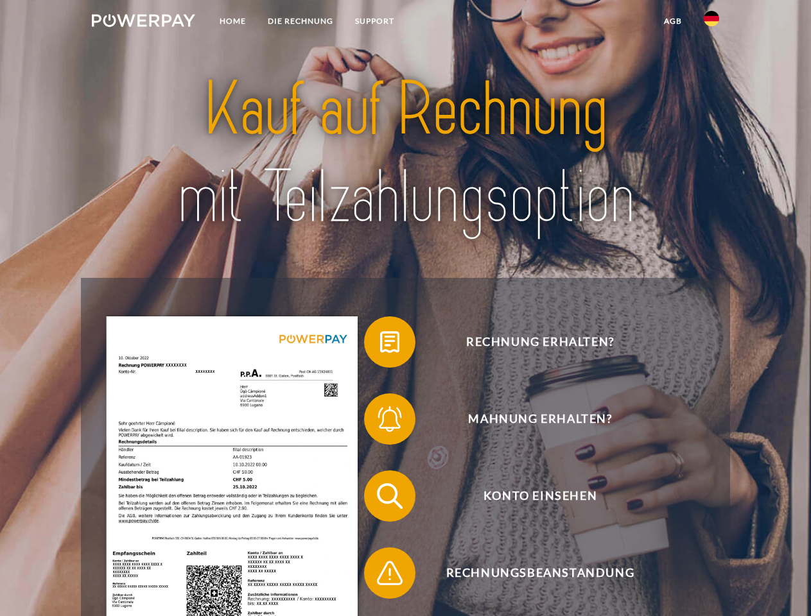  Describe the element at coordinates (232, 21) in the screenshot. I see `a: Home` at that location.